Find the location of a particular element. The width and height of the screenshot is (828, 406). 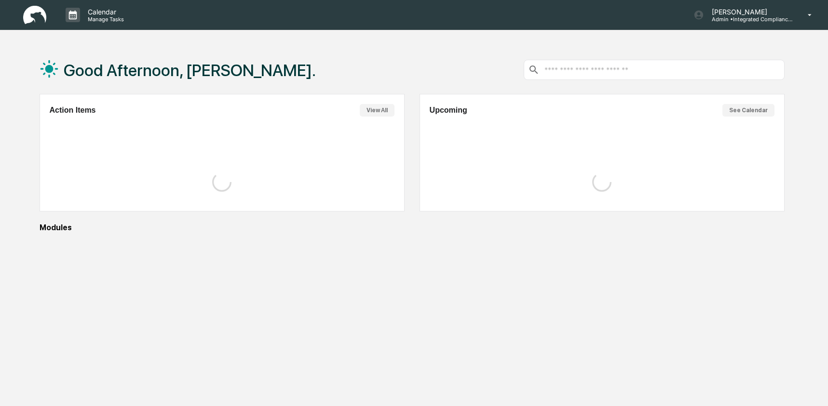

img: logo is located at coordinates (35, 15).